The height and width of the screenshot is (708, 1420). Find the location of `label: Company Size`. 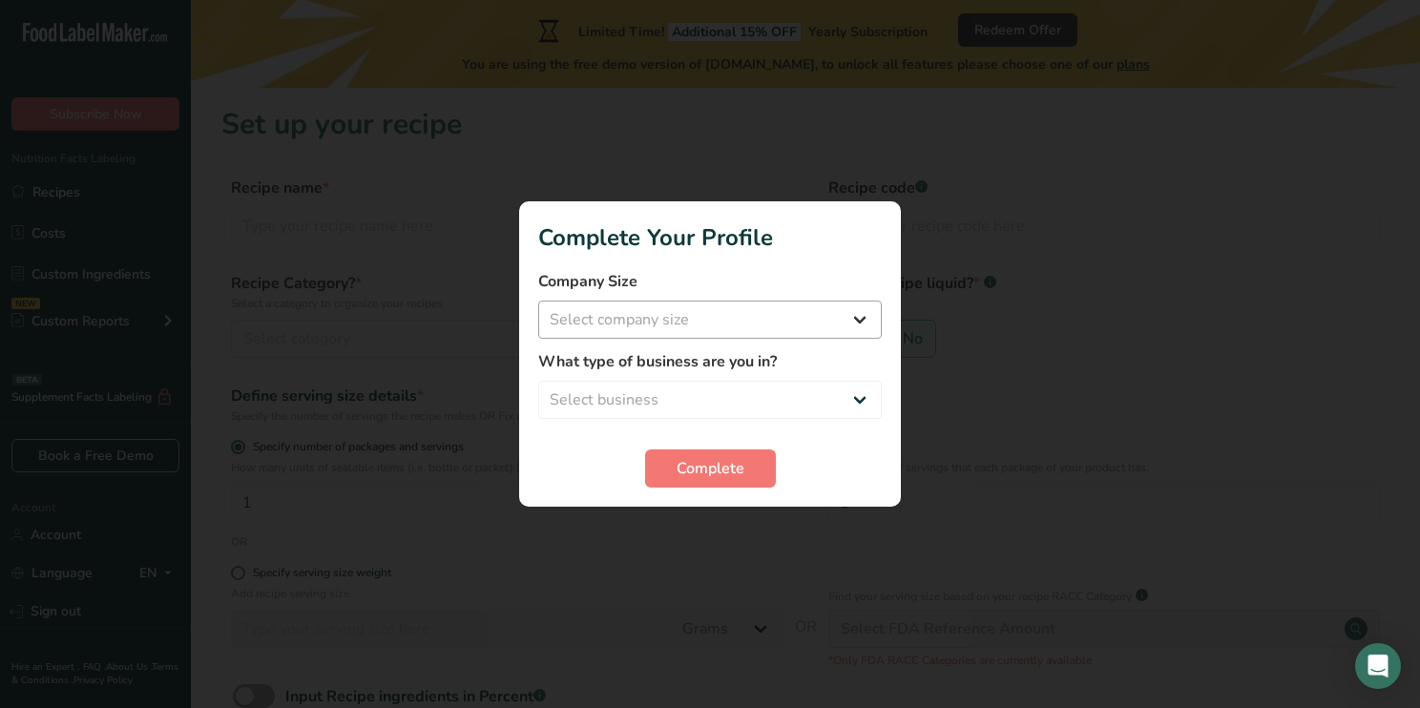

label: Company Size is located at coordinates (710, 282).